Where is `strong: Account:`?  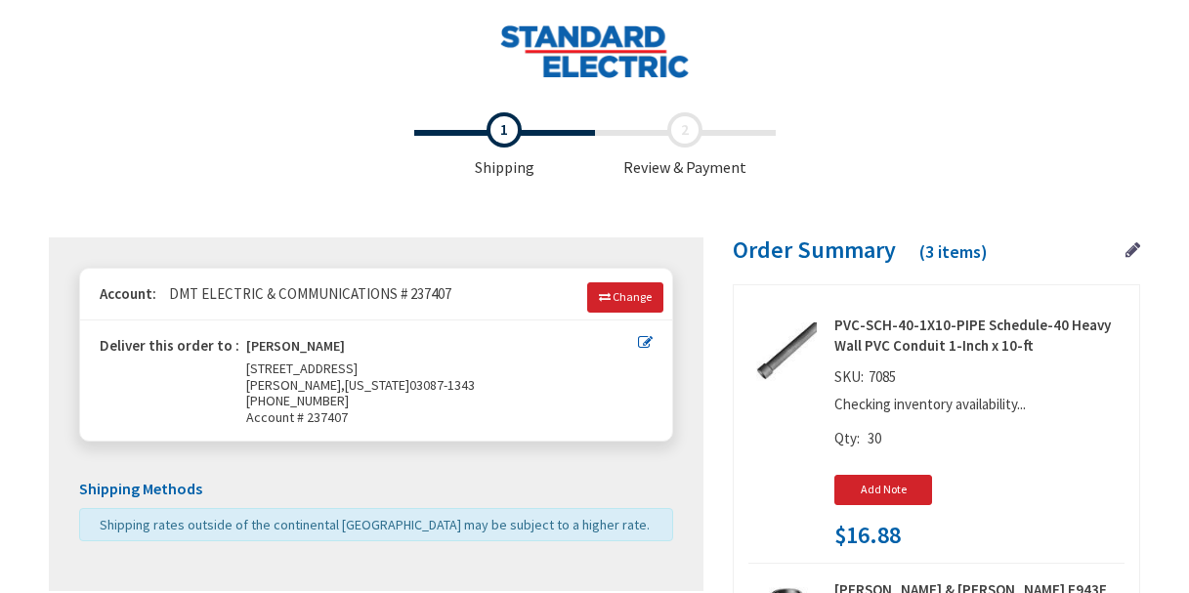
strong: Account: is located at coordinates (128, 293).